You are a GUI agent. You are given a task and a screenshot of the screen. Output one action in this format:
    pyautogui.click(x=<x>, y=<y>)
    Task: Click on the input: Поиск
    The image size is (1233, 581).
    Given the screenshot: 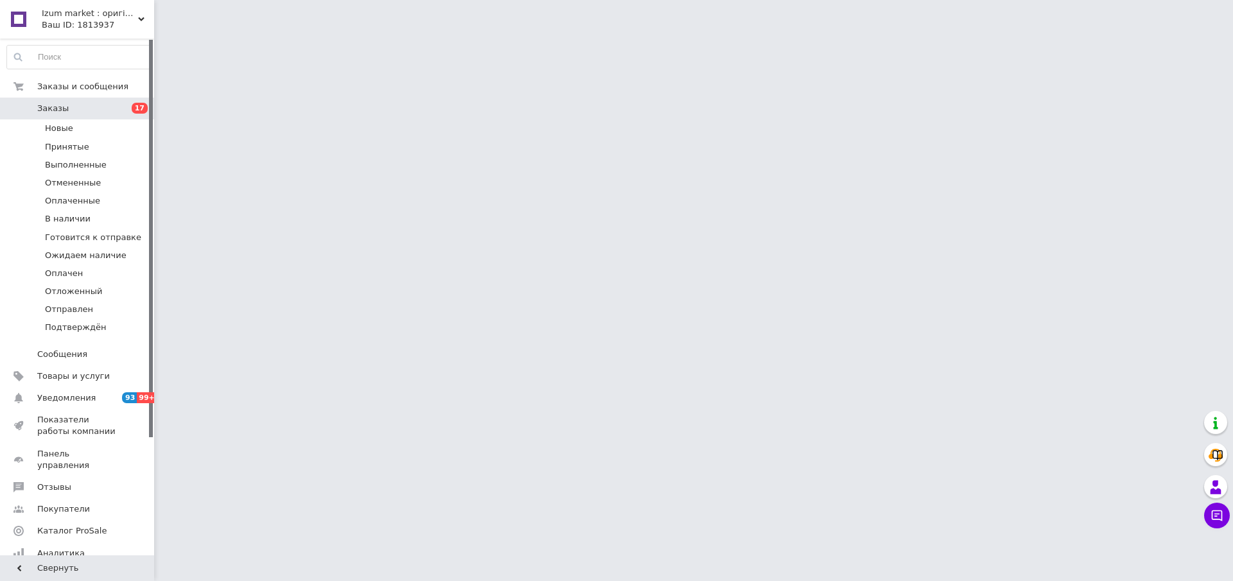 What is the action you would take?
    pyautogui.click(x=79, y=57)
    